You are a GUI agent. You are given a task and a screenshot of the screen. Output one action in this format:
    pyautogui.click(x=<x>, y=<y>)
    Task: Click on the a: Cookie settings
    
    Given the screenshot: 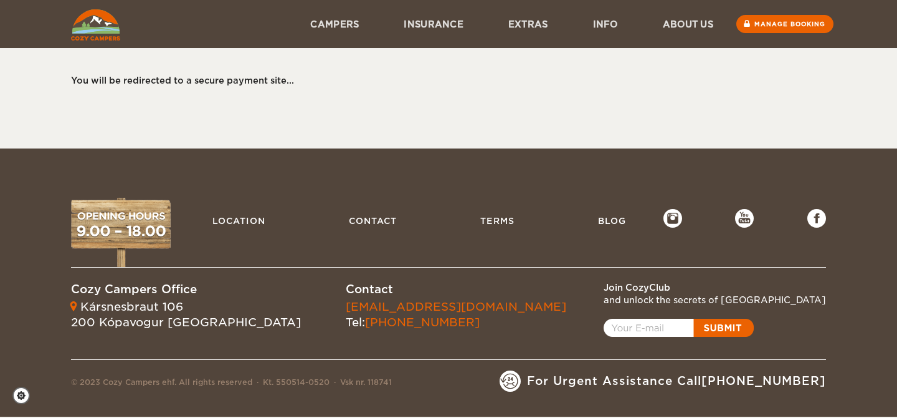 What is the action you would take?
    pyautogui.click(x=25, y=395)
    